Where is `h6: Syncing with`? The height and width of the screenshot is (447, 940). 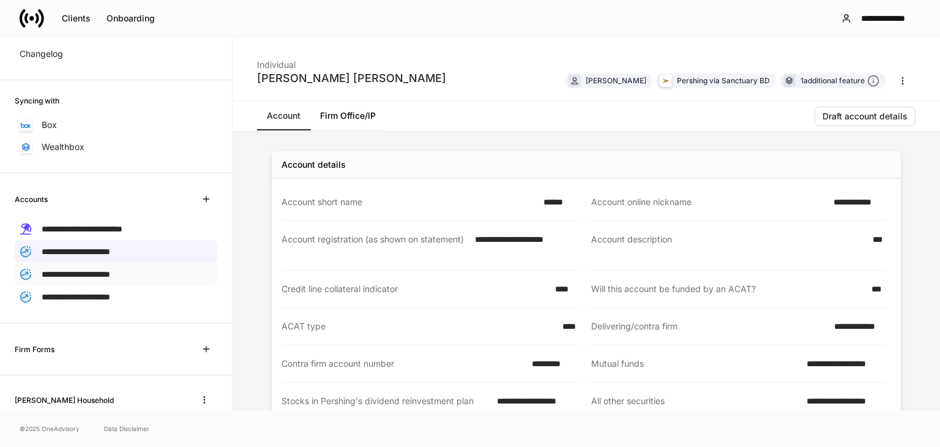 h6: Syncing with is located at coordinates (37, 100).